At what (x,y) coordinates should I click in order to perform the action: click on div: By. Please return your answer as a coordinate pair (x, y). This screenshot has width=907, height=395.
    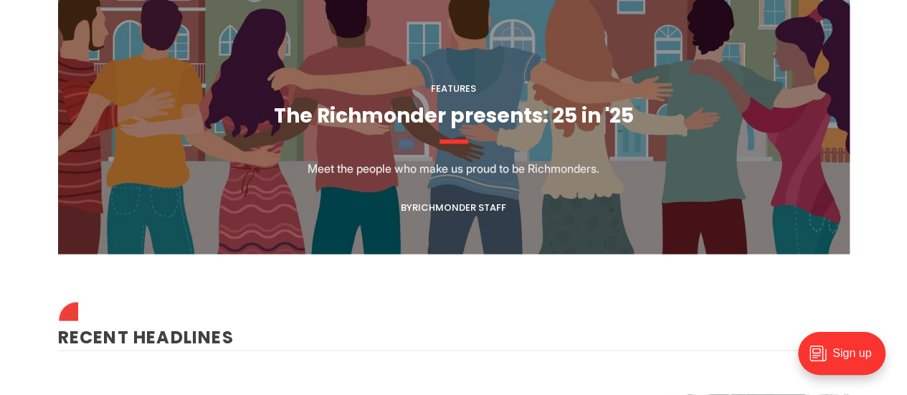
    Looking at the image, I should click on (453, 206).